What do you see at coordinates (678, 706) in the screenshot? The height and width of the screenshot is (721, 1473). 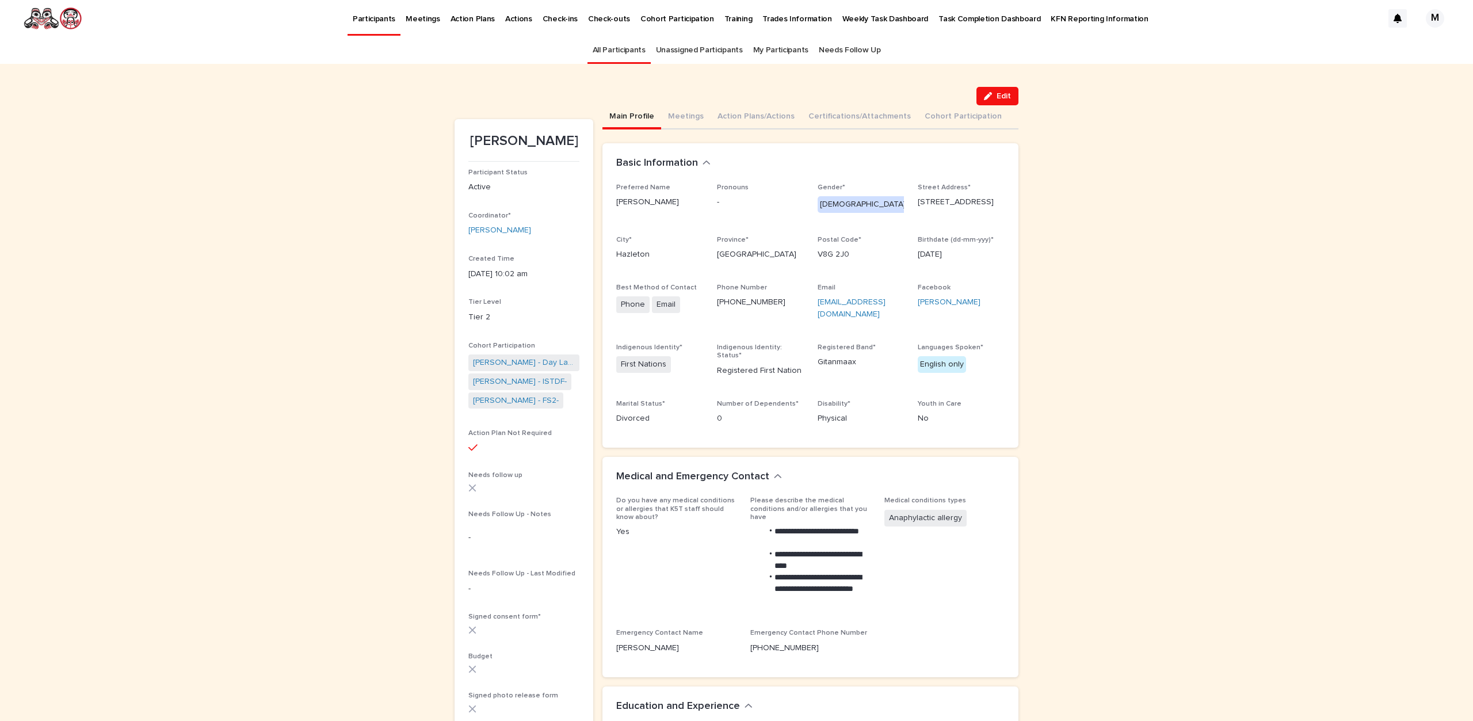 I see `h2: Education and Experience` at bounding box center [678, 706].